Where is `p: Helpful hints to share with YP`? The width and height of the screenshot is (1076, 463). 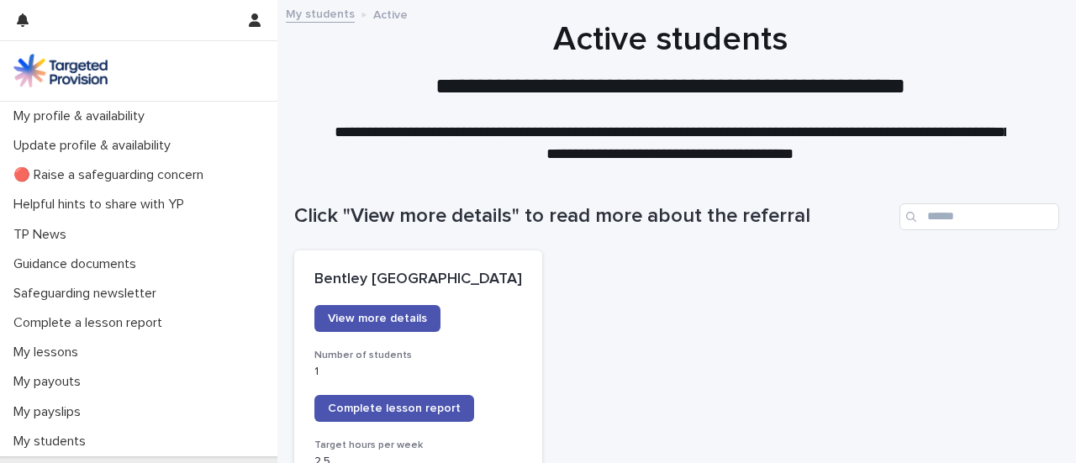 p: Helpful hints to share with YP is located at coordinates (102, 204).